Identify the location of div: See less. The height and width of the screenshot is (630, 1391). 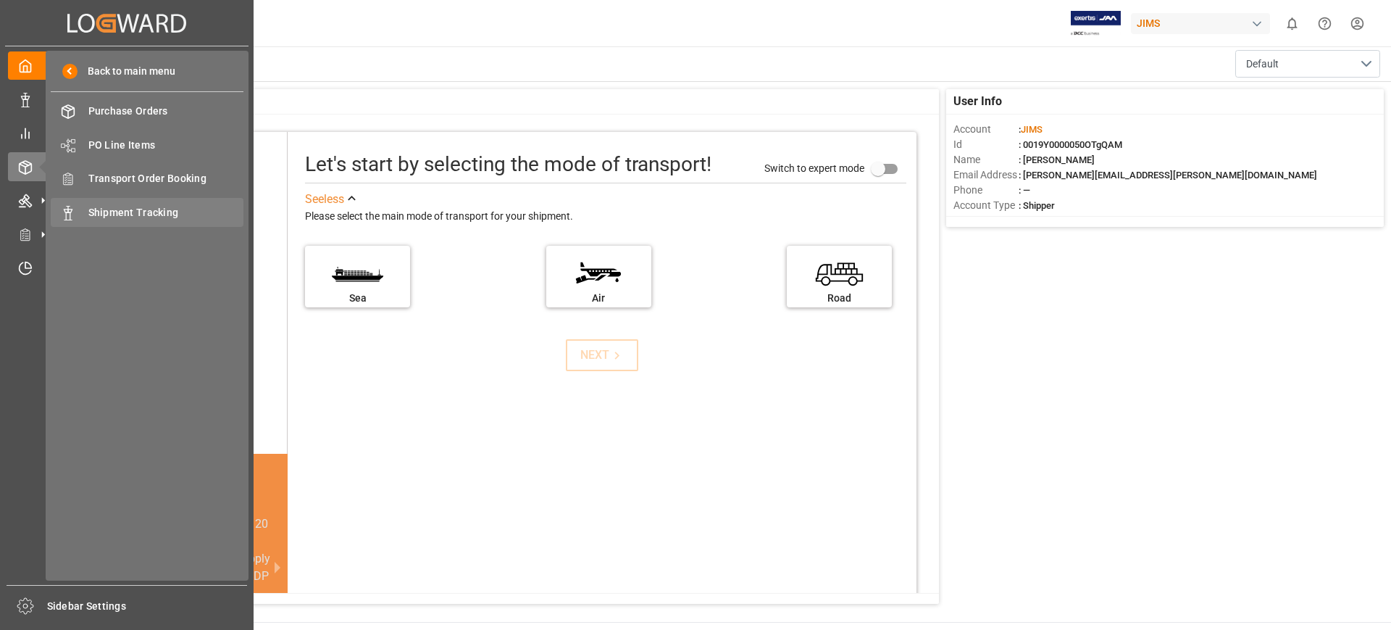
(325, 199).